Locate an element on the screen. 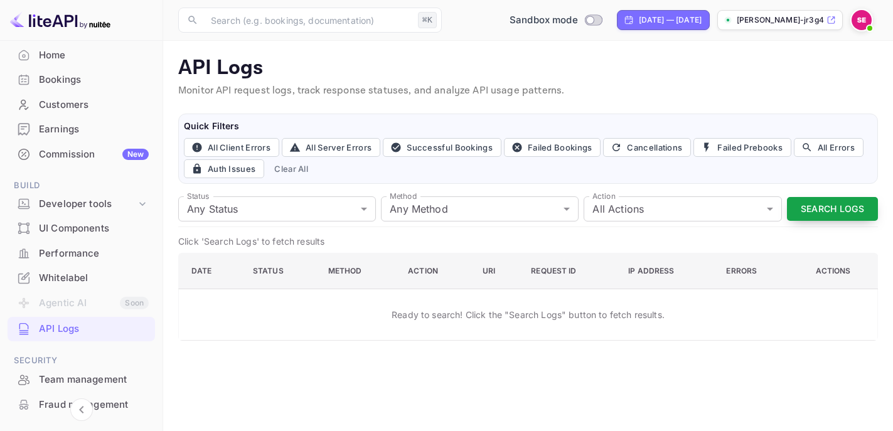 This screenshot has width=893, height=431. label: Method is located at coordinates (403, 196).